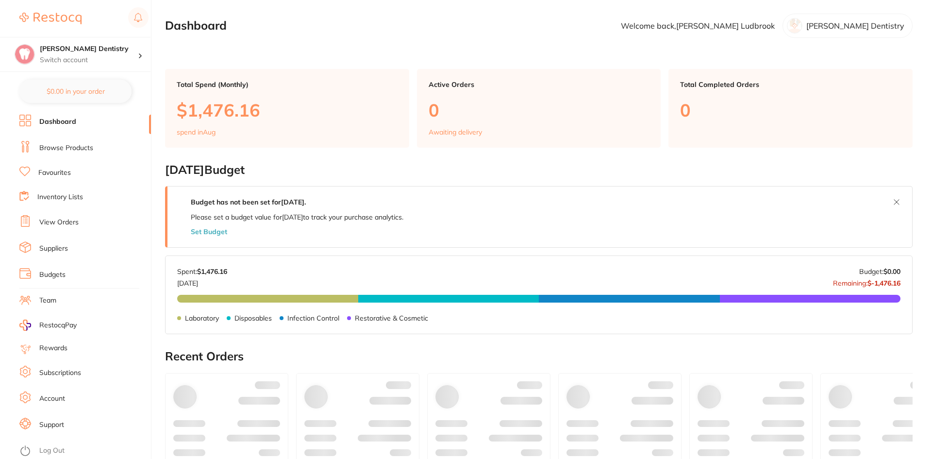  What do you see at coordinates (48, 325) in the screenshot?
I see `a: RestocqPay` at bounding box center [48, 325].